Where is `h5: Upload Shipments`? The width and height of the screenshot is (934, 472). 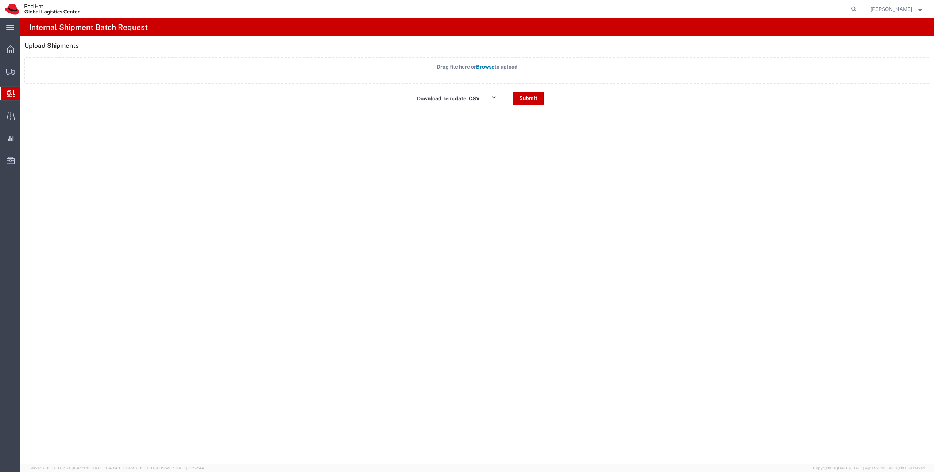
h5: Upload Shipments is located at coordinates (477, 45).